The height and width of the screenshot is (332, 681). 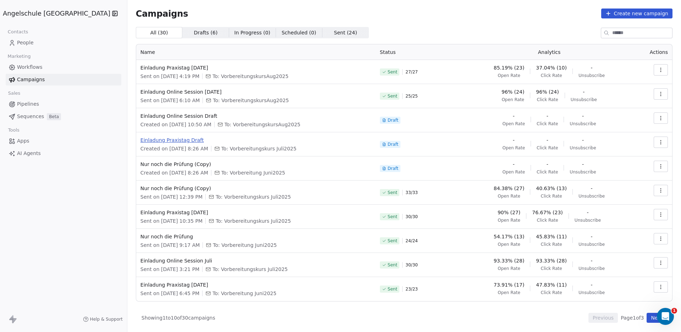 I want to click on span: 30 / 30, so click(x=412, y=217).